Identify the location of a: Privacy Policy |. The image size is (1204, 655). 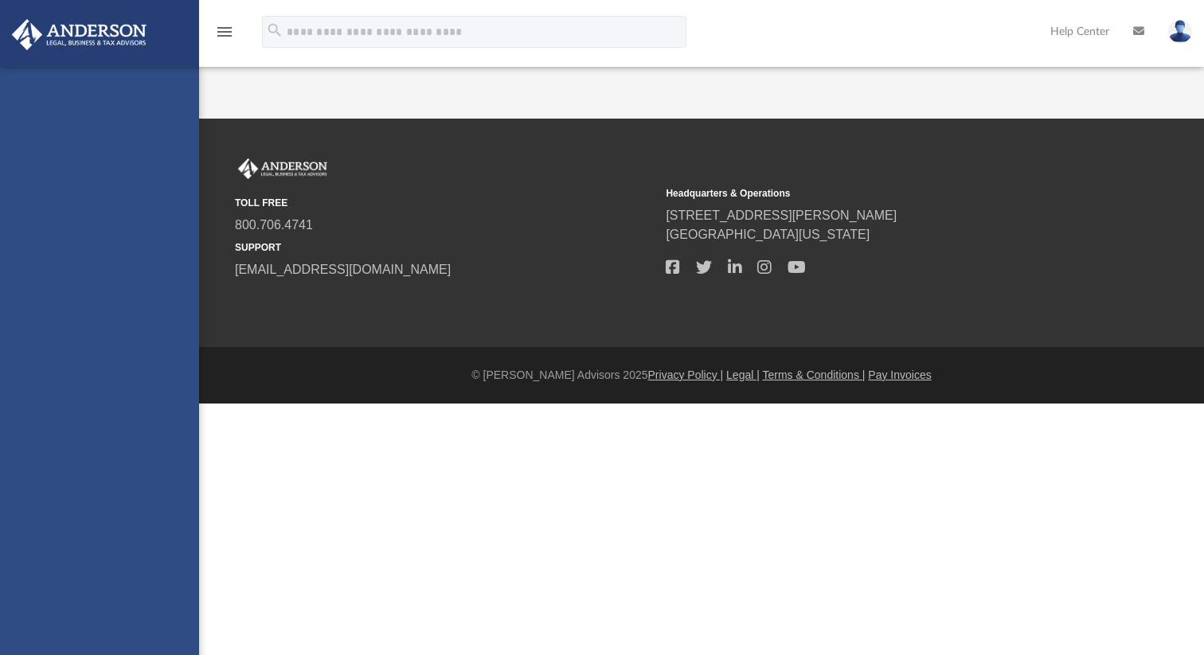
(685, 375).